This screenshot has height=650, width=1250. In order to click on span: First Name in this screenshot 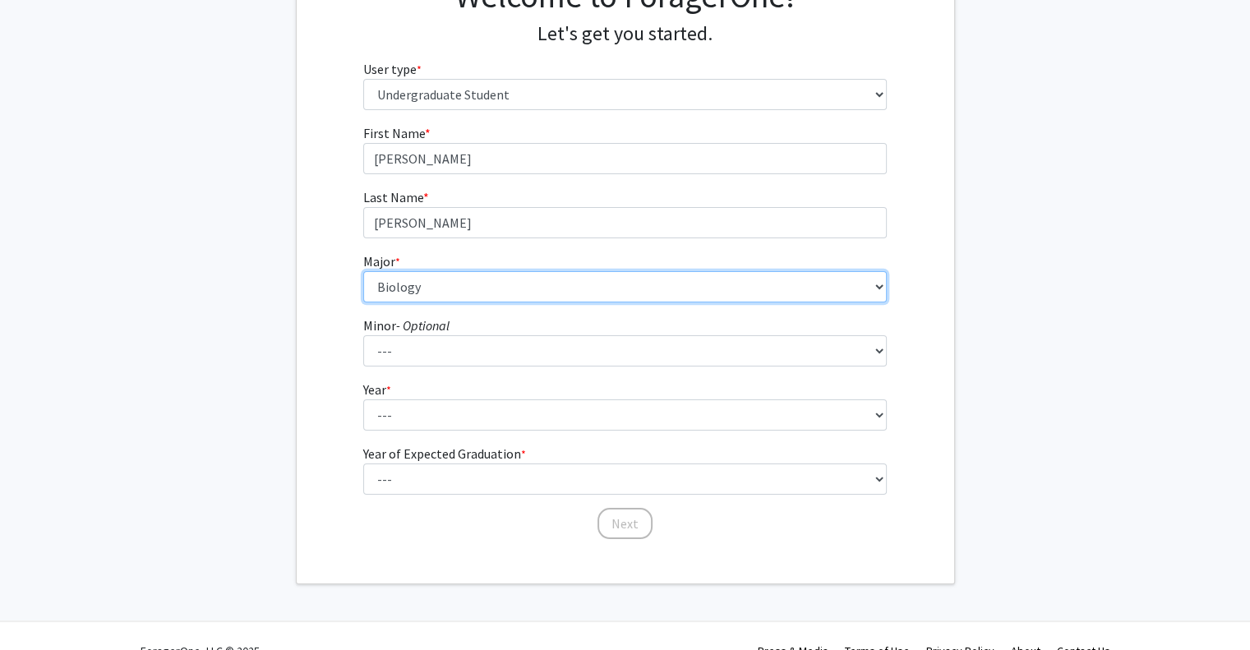, I will do `click(394, 133)`.